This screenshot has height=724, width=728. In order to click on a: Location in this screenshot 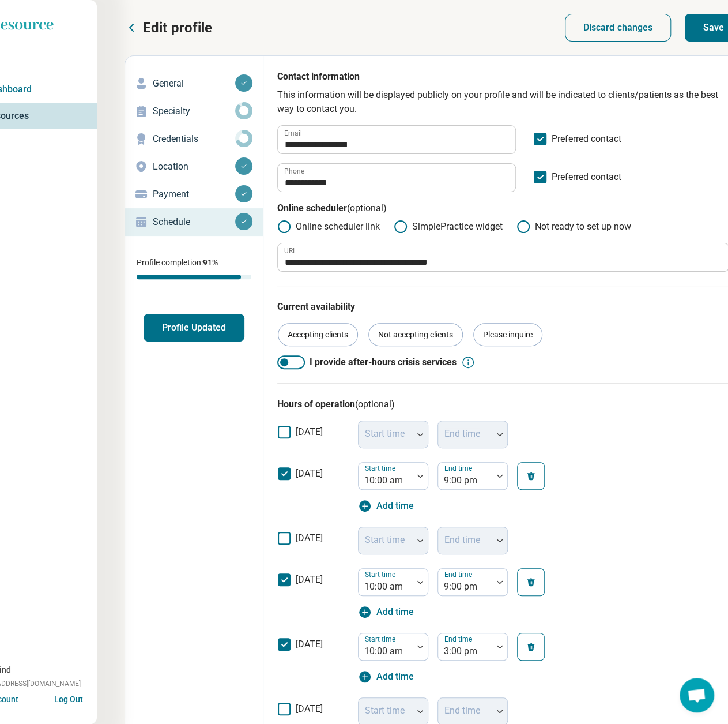, I will do `click(194, 167)`.